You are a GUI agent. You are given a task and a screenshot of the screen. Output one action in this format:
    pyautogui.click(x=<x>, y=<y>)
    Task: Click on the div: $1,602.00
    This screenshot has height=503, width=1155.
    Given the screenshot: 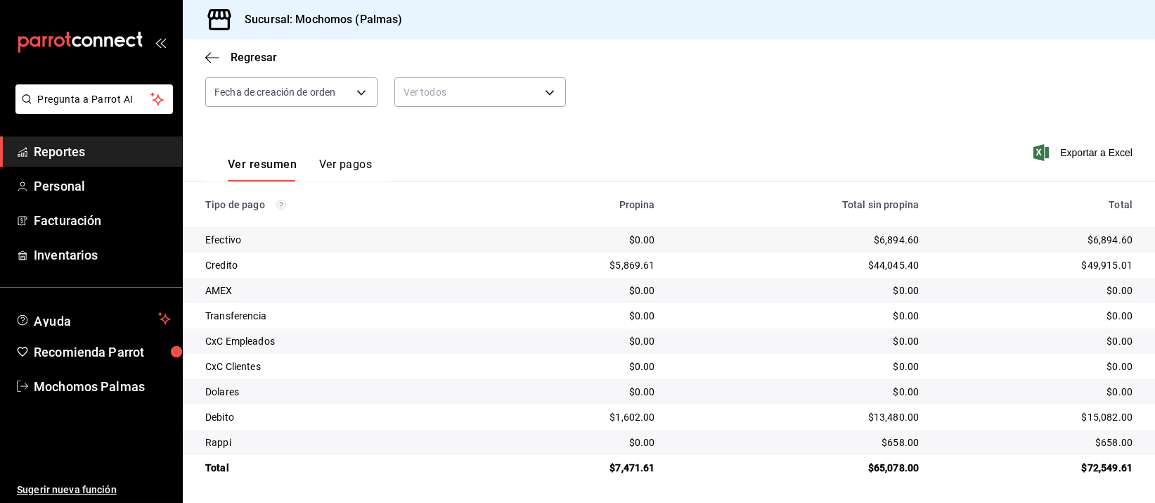 What is the action you would take?
    pyautogui.click(x=577, y=417)
    